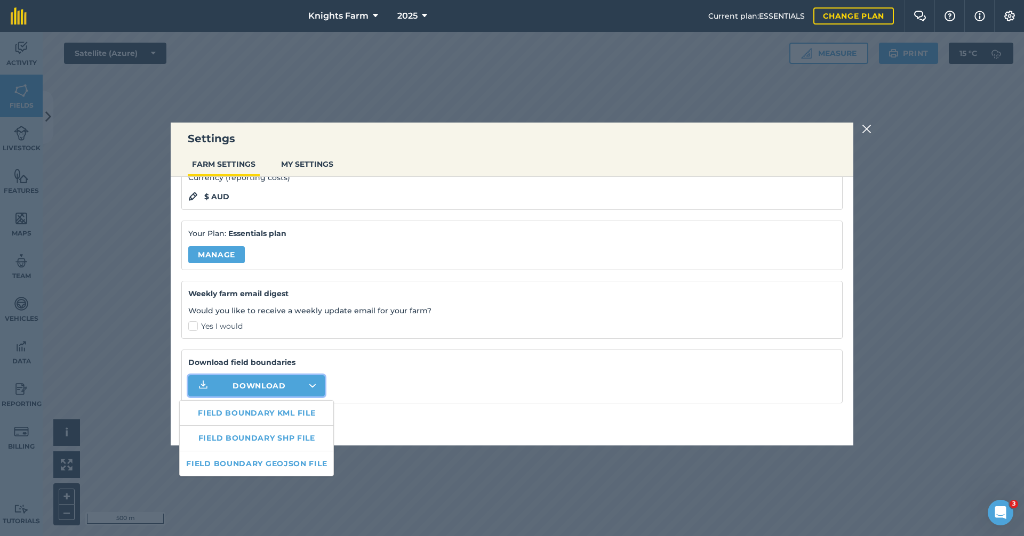 Image resolution: width=1024 pixels, height=536 pixels. Describe the element at coordinates (1013, 504) in the screenshot. I see `span: 3` at that location.